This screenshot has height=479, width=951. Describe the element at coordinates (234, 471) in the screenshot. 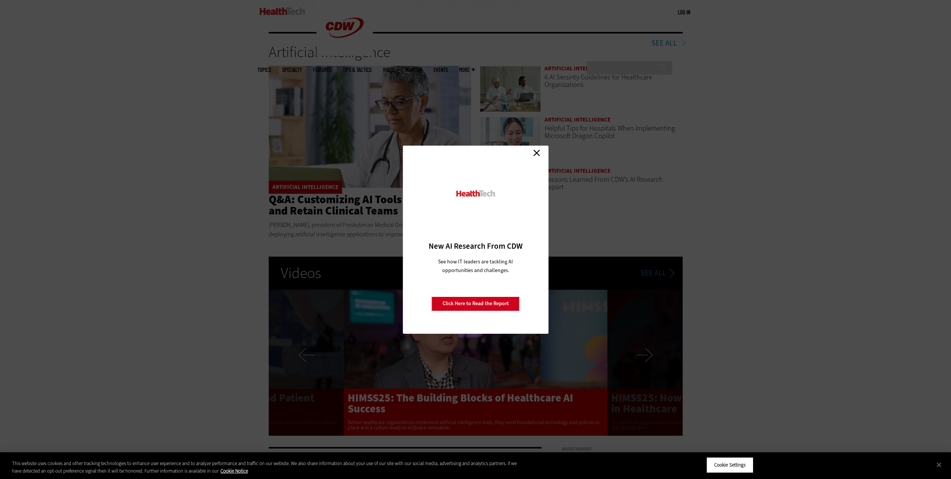

I see `a: More information about your privacy` at that location.